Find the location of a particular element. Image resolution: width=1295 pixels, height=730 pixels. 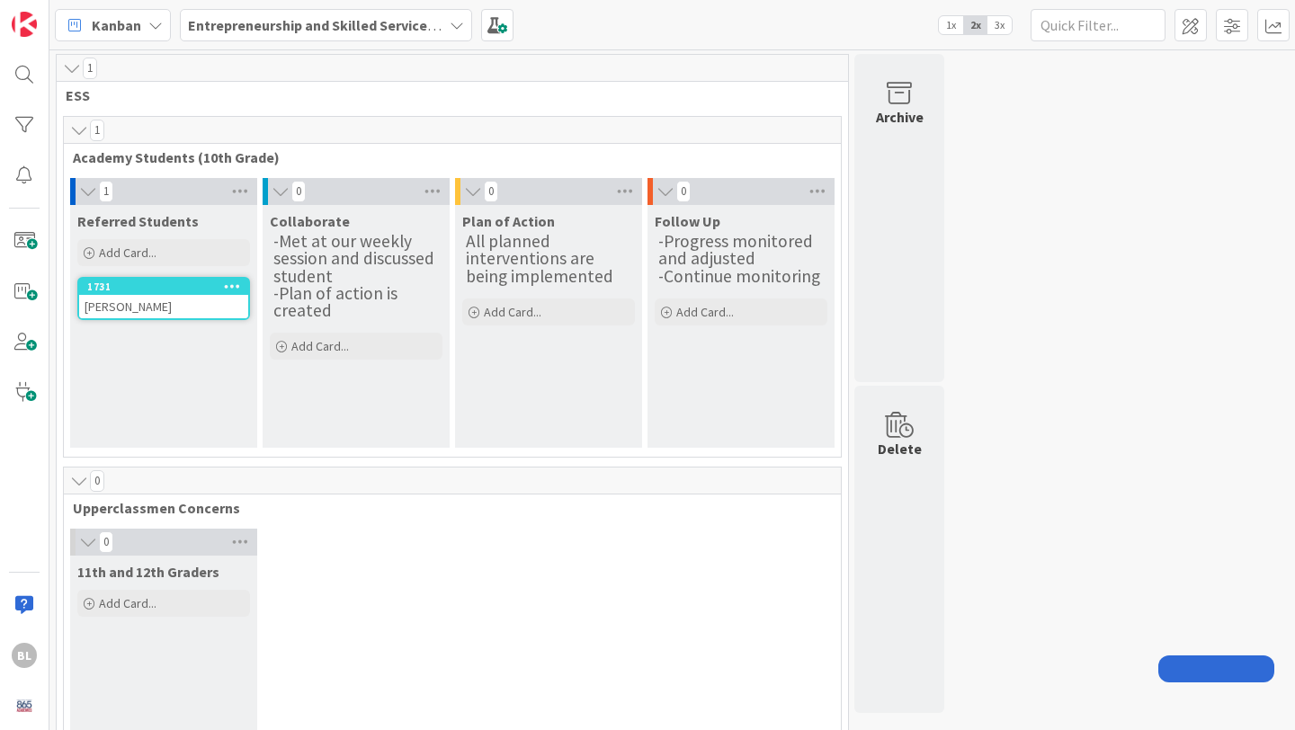

span: Plan of Action is located at coordinates (508, 221).